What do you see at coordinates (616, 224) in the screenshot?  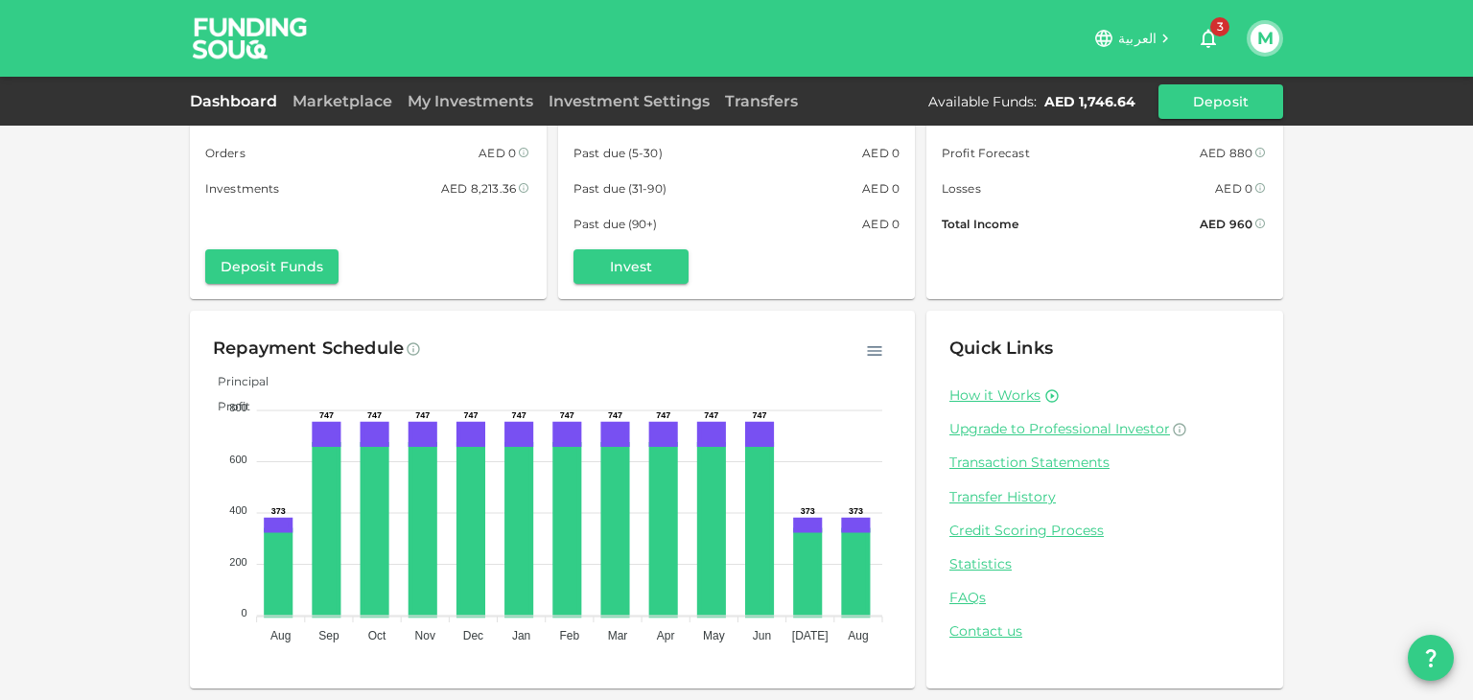 I see `span: Past due (90+)` at bounding box center [616, 224].